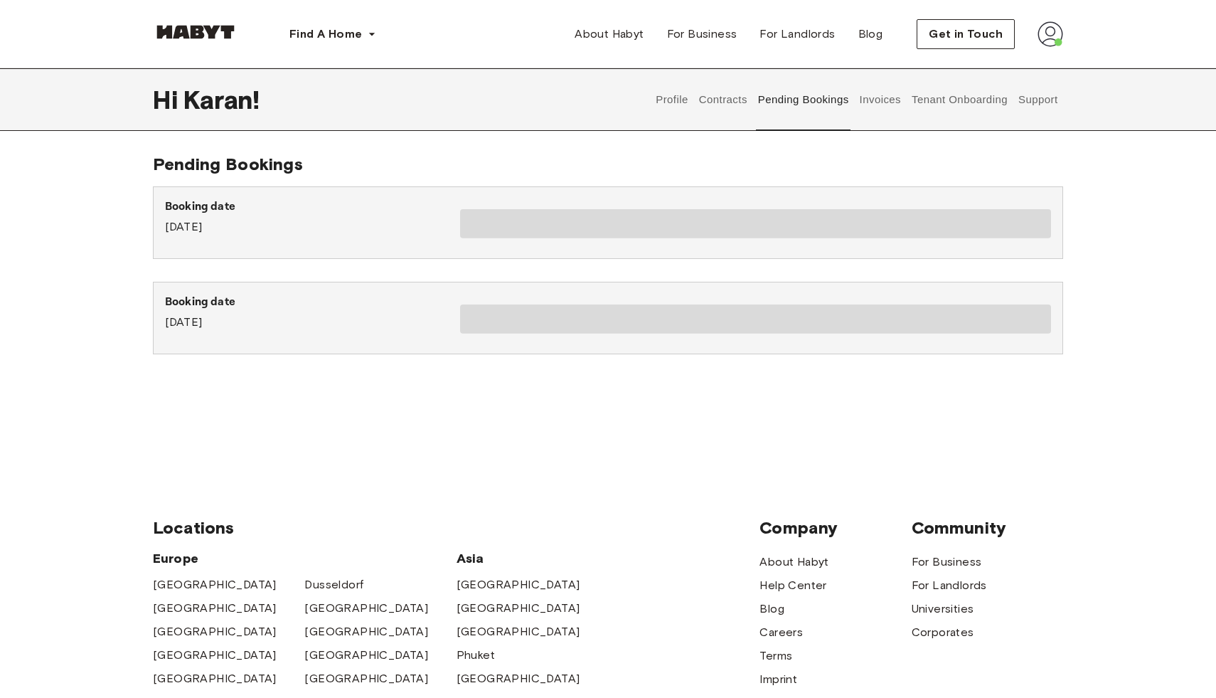  What do you see at coordinates (880, 100) in the screenshot?
I see `button: Invoices` at bounding box center [880, 100].